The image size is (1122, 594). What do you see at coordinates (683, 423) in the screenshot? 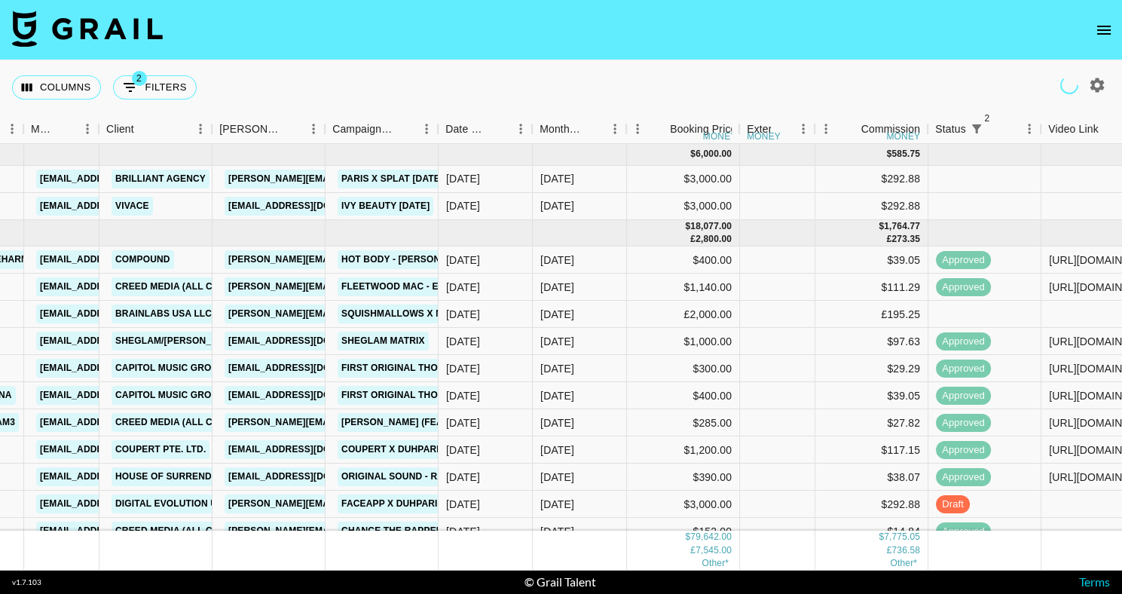
I see `div: $285.00` at bounding box center [683, 423].